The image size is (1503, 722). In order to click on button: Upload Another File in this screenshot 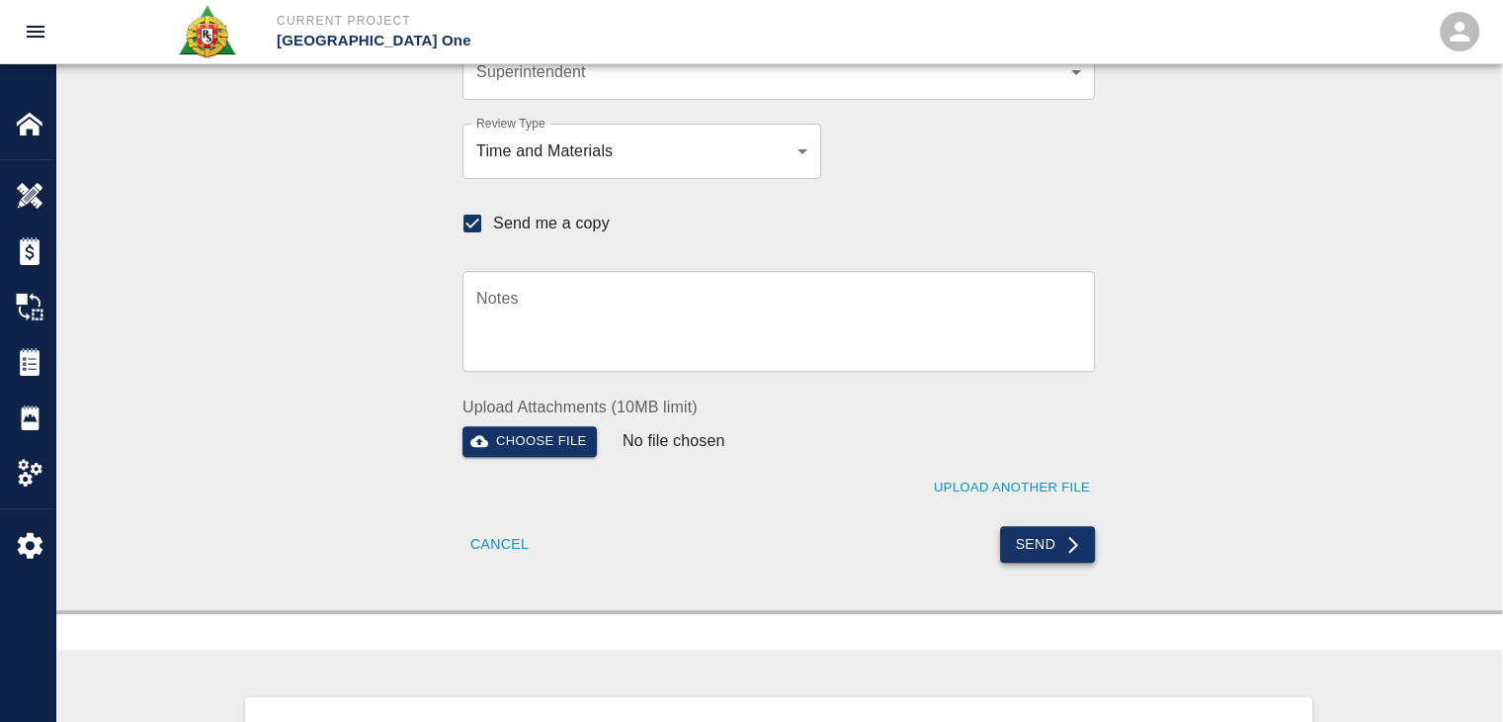, I will do `click(1012, 487)`.